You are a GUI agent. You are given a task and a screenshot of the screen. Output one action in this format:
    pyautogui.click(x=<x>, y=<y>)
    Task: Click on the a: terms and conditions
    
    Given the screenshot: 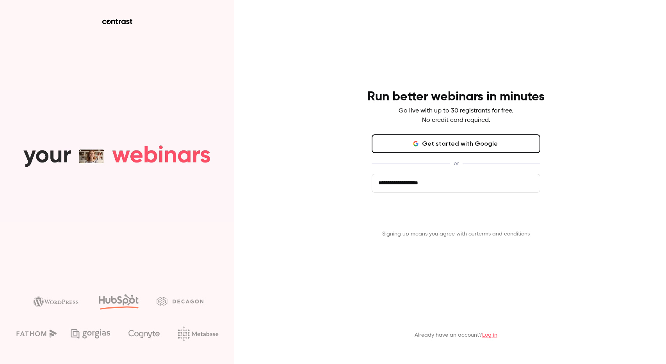 What is the action you would take?
    pyautogui.click(x=503, y=234)
    